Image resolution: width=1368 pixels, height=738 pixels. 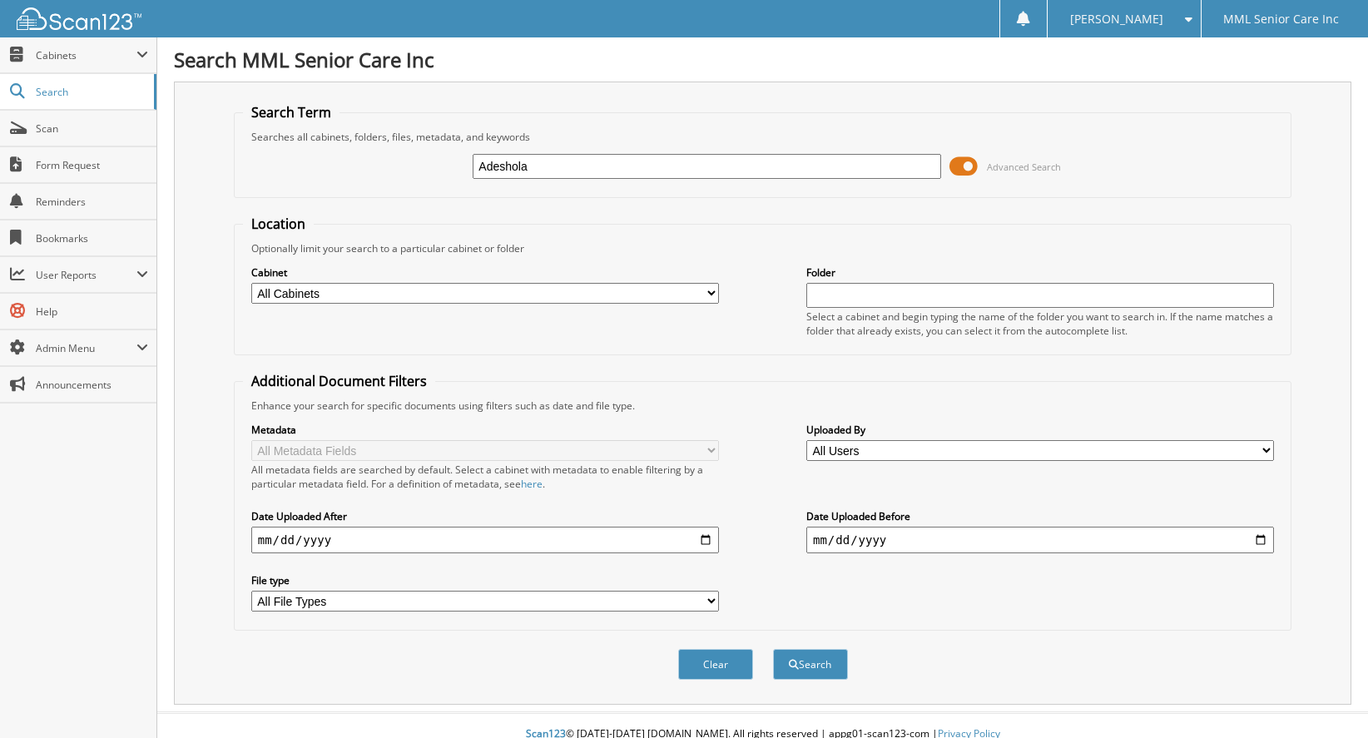 I want to click on legend: Search Term, so click(x=291, y=112).